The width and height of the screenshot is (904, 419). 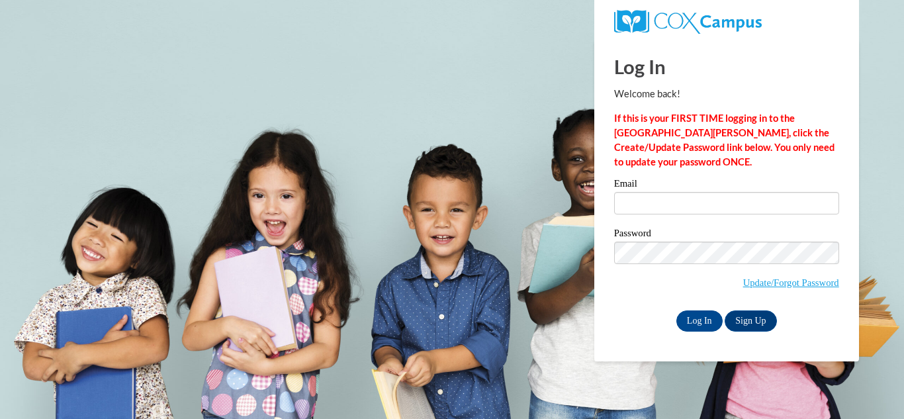 What do you see at coordinates (791, 282) in the screenshot?
I see `a: Update/Forgot Password` at bounding box center [791, 282].